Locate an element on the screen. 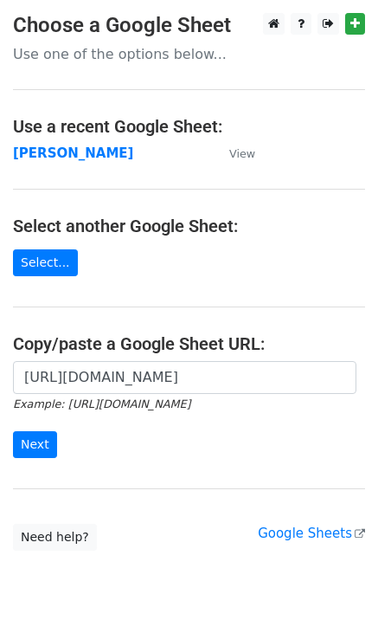 This screenshot has height=620, width=378. a: View is located at coordinates (234, 153).